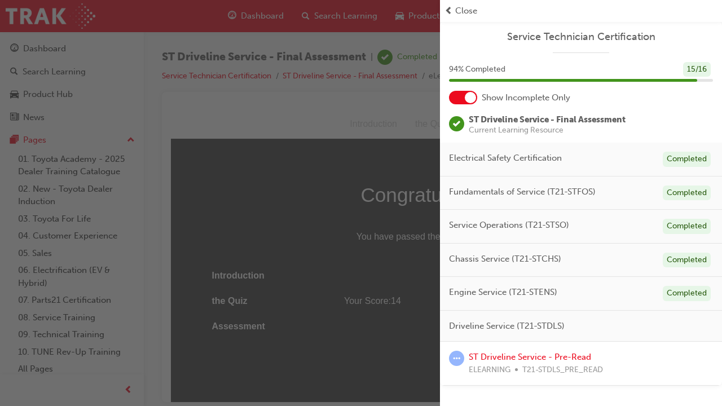 Image resolution: width=722 pixels, height=406 pixels. I want to click on span: Required: 12, so click(320, 191).